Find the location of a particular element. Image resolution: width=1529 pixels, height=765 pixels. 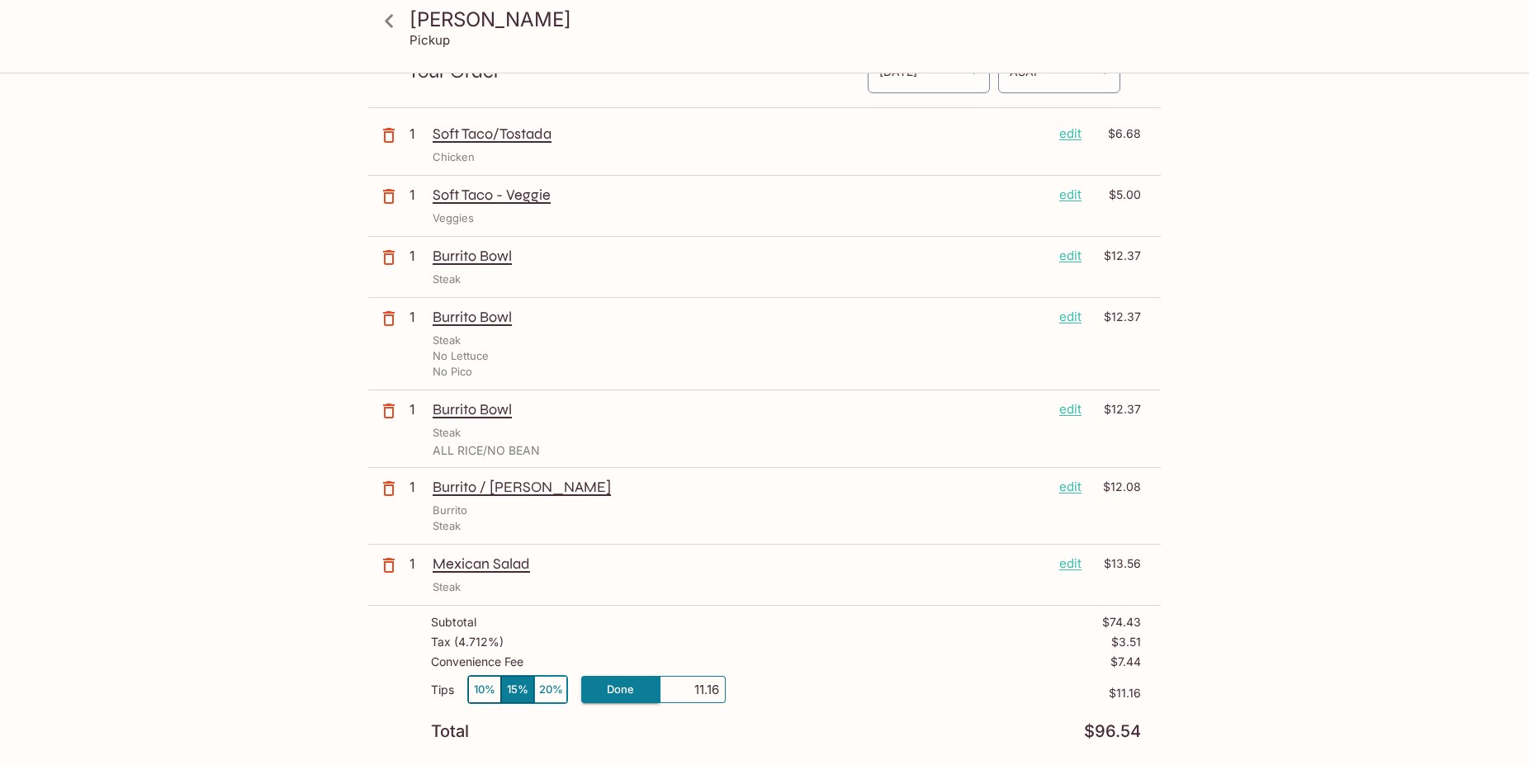

p: $7.44 is located at coordinates (1125, 662).